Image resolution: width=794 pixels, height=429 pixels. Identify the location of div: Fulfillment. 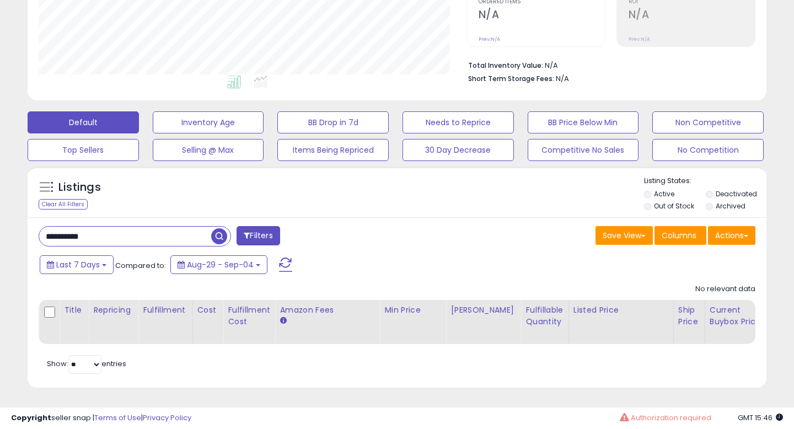
(165, 310).